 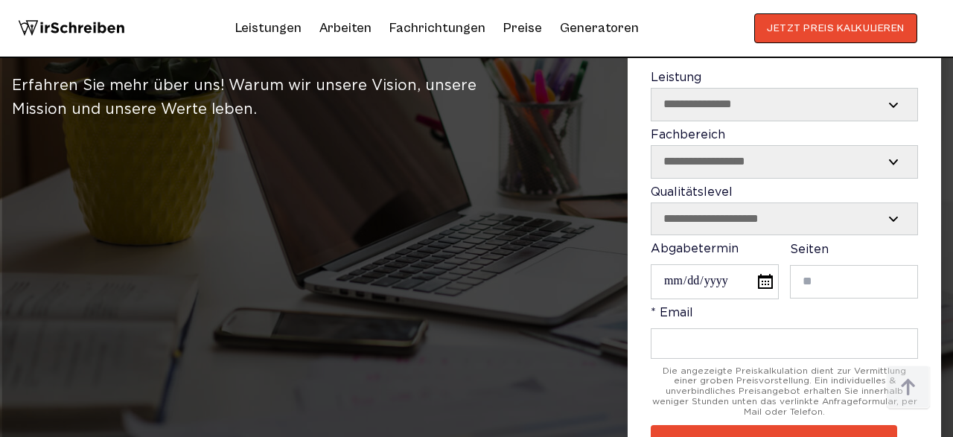 What do you see at coordinates (271, 98) in the screenshot?
I see `div: Erfahren Sie mehr über uns! Warum wir unsere Vision, unsere Mission und unsere Werte leben.` at bounding box center [271, 98].